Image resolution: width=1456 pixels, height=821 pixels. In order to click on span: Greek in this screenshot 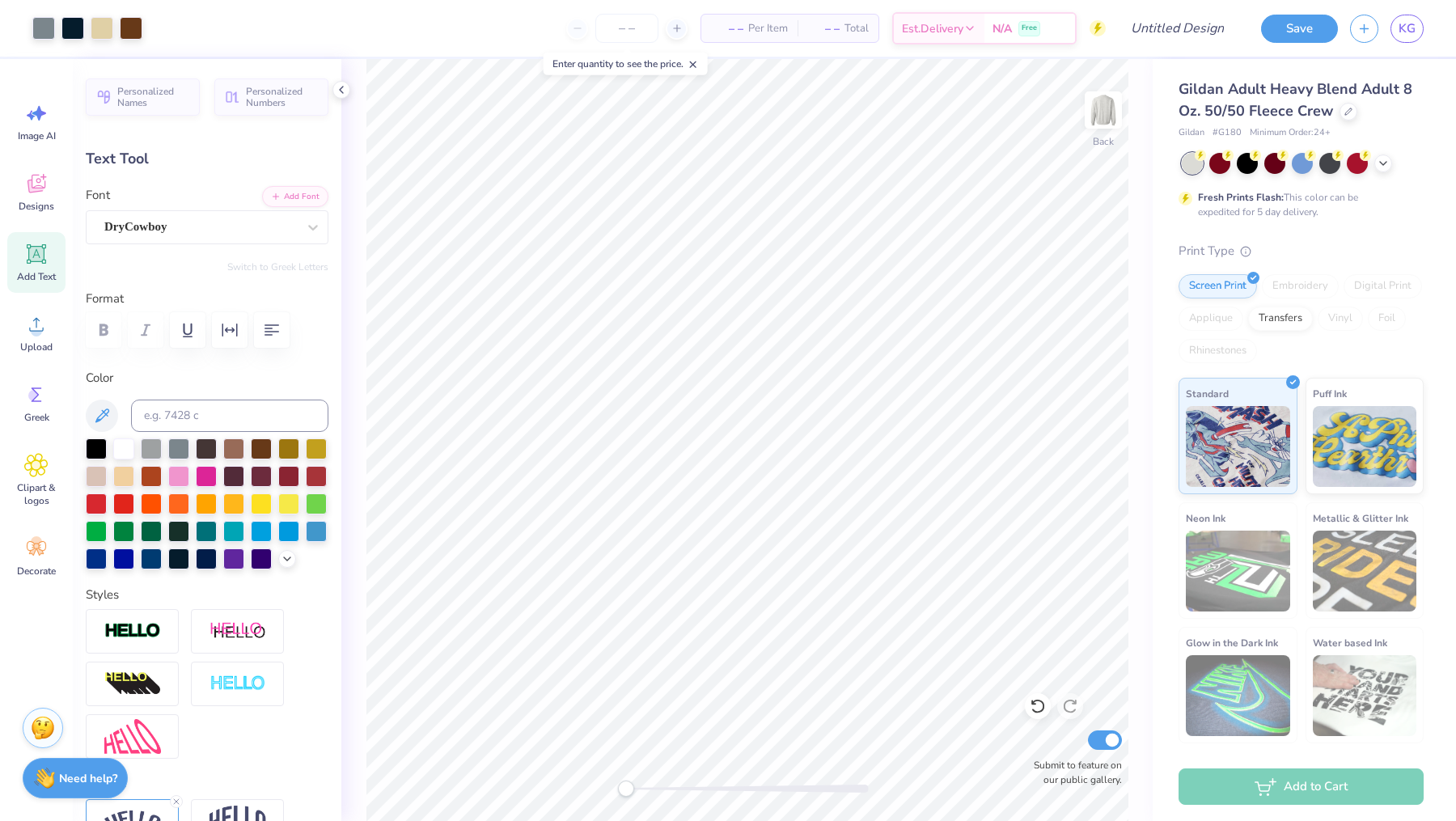, I will do `click(37, 418)`.